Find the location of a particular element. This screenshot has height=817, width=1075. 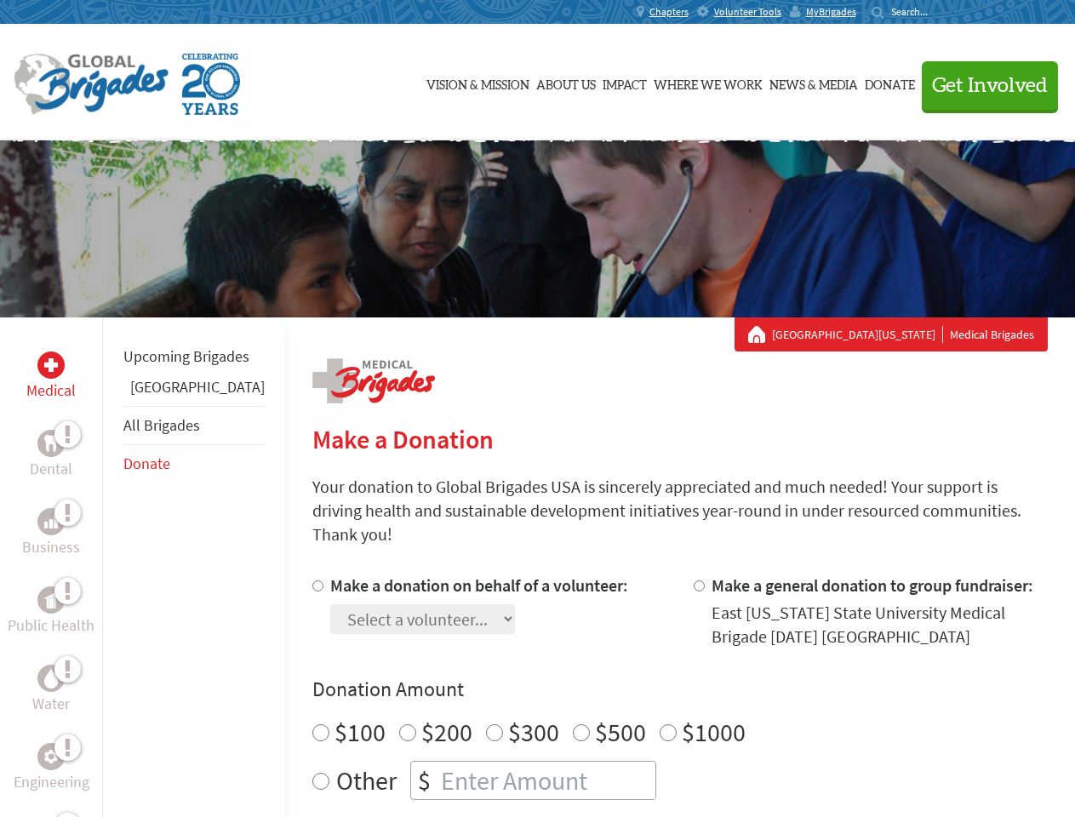

div: Business is located at coordinates (51, 522).